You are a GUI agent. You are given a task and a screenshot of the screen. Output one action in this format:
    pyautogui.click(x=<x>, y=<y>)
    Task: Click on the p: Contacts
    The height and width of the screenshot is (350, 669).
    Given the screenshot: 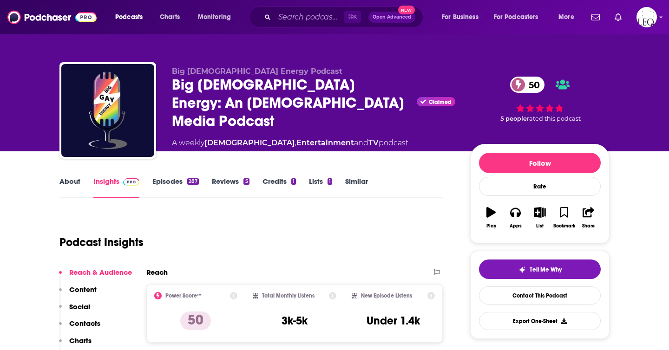 What is the action you would take?
    pyautogui.click(x=85, y=323)
    